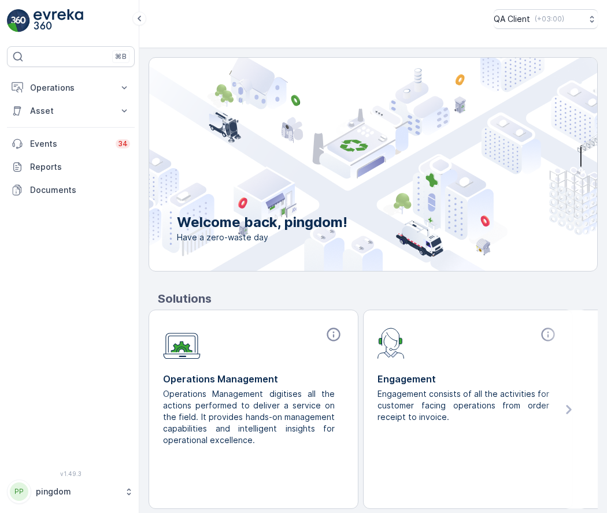 This screenshot has height=513, width=607. What do you see at coordinates (70, 190) in the screenshot?
I see `a: Documents` at bounding box center [70, 190].